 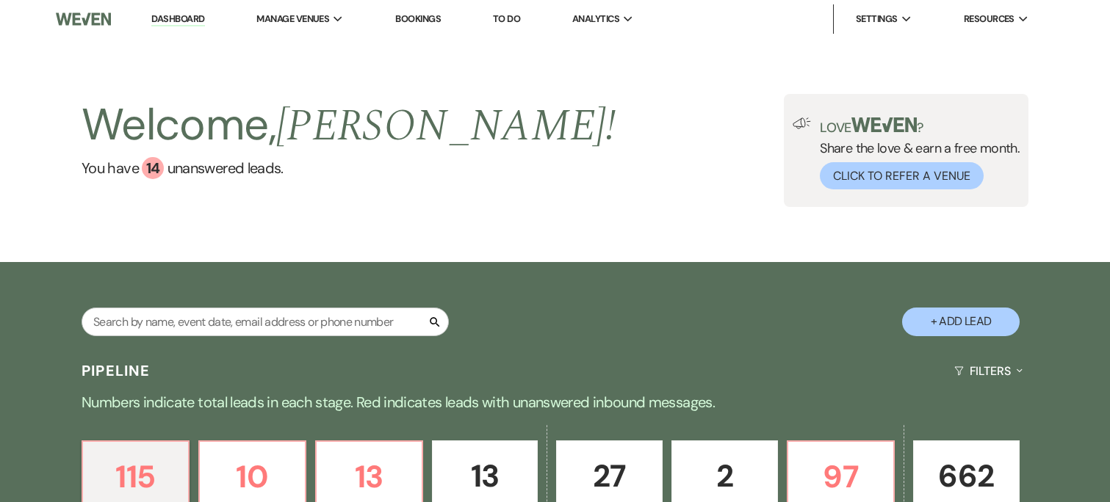 I want to click on span: Resources, so click(x=989, y=19).